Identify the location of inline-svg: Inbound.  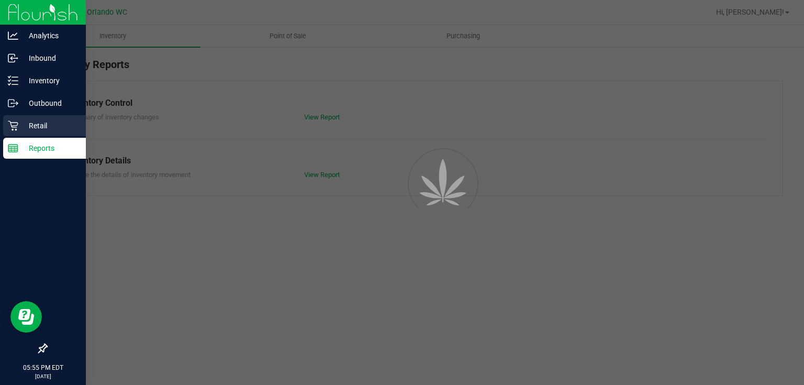
(13, 58).